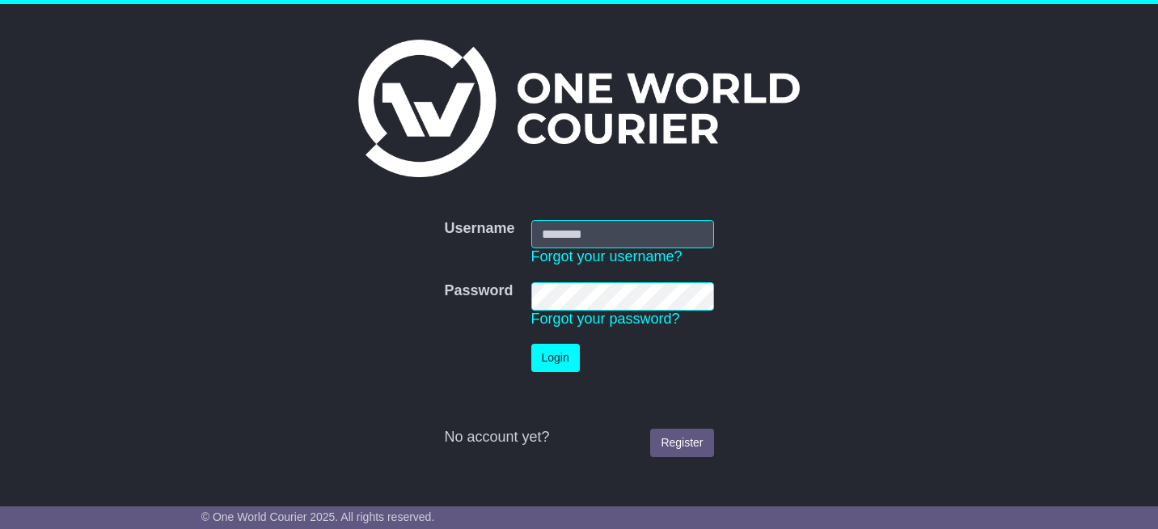  What do you see at coordinates (318, 517) in the screenshot?
I see `span: © One World Courier 2025. All rights reserved.` at bounding box center [318, 517].